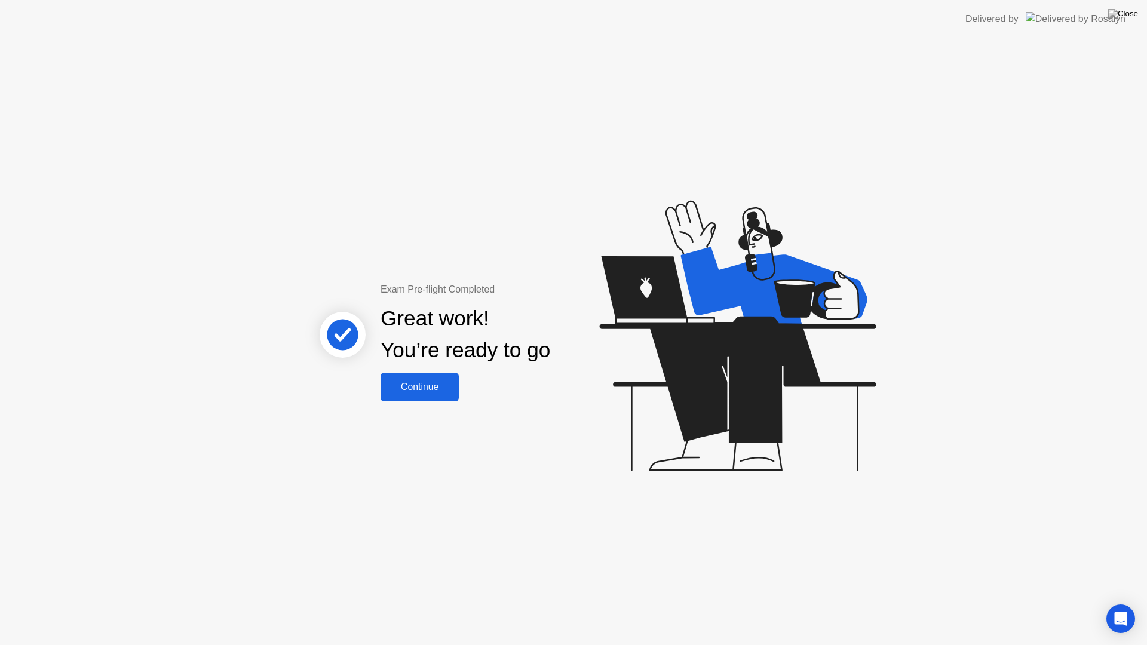 The image size is (1147, 645). I want to click on div: Continue, so click(419, 387).